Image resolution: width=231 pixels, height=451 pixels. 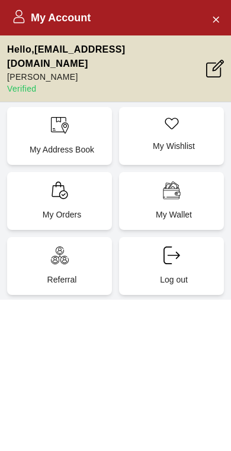 What do you see at coordinates (173, 215) in the screenshot?
I see `p: My Wallet` at bounding box center [173, 215].